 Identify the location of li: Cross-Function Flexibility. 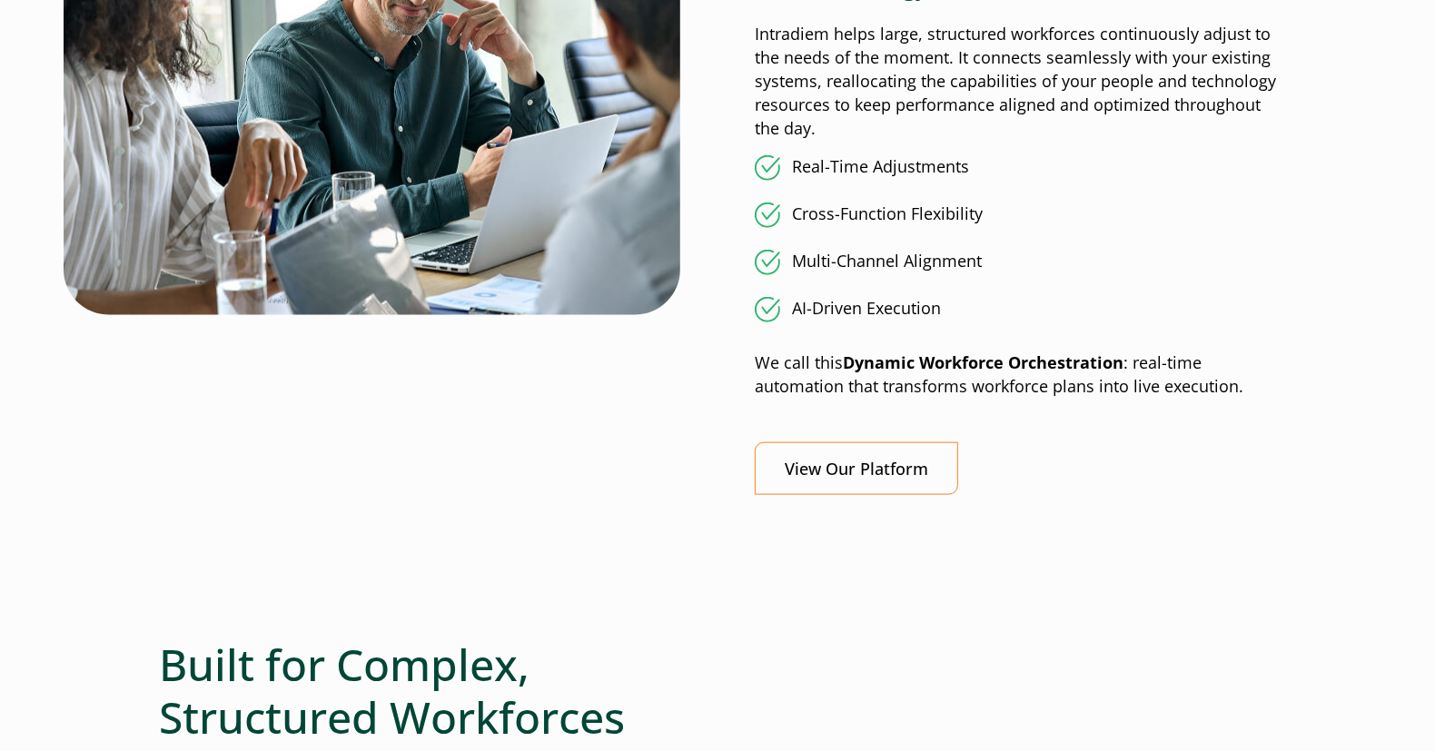
(1015, 215).